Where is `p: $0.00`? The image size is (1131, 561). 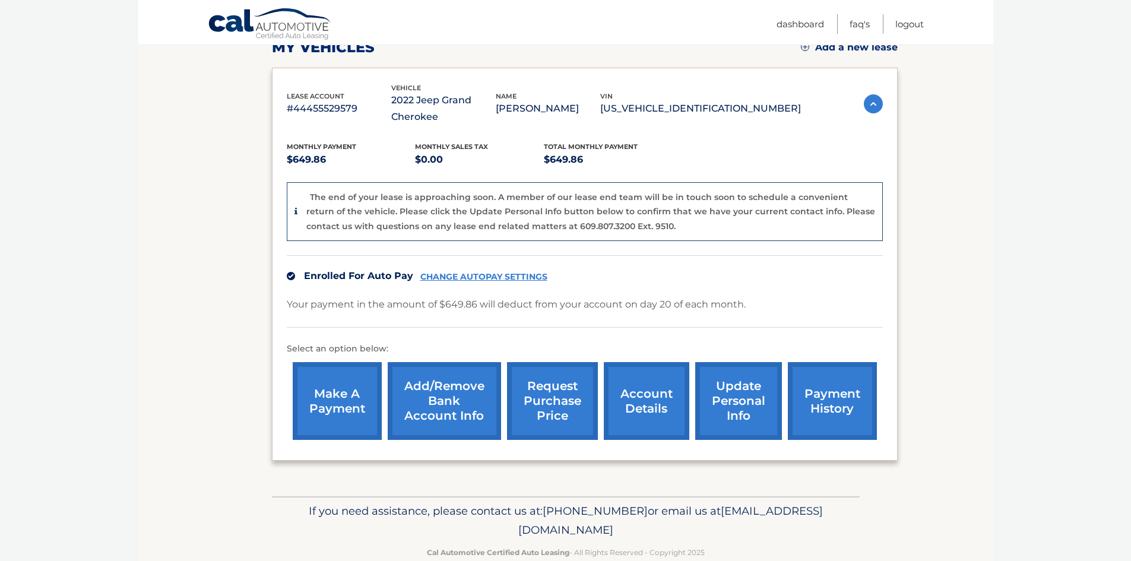
p: $0.00 is located at coordinates (479, 160).